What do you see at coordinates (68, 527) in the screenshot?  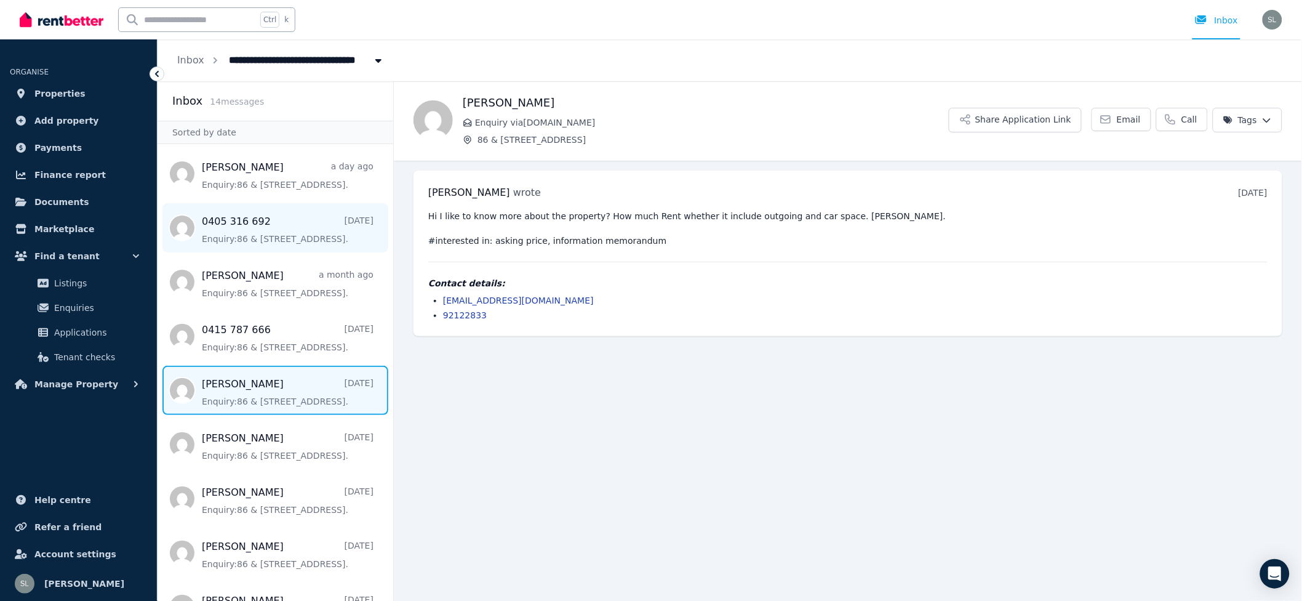 I see `span: Refer a friend` at bounding box center [68, 527].